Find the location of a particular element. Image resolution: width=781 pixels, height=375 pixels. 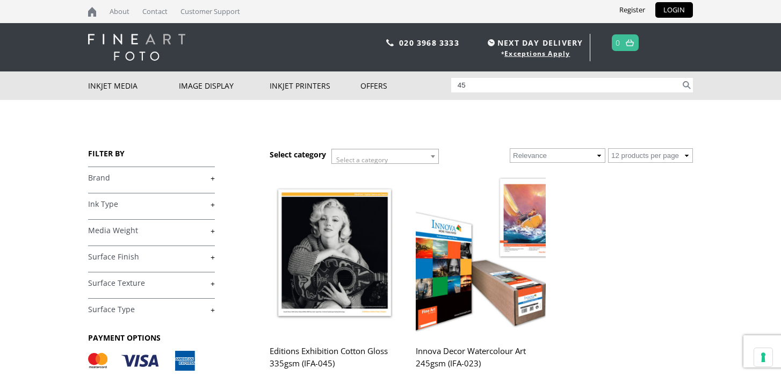

a: Inkjet Media is located at coordinates (133, 85).